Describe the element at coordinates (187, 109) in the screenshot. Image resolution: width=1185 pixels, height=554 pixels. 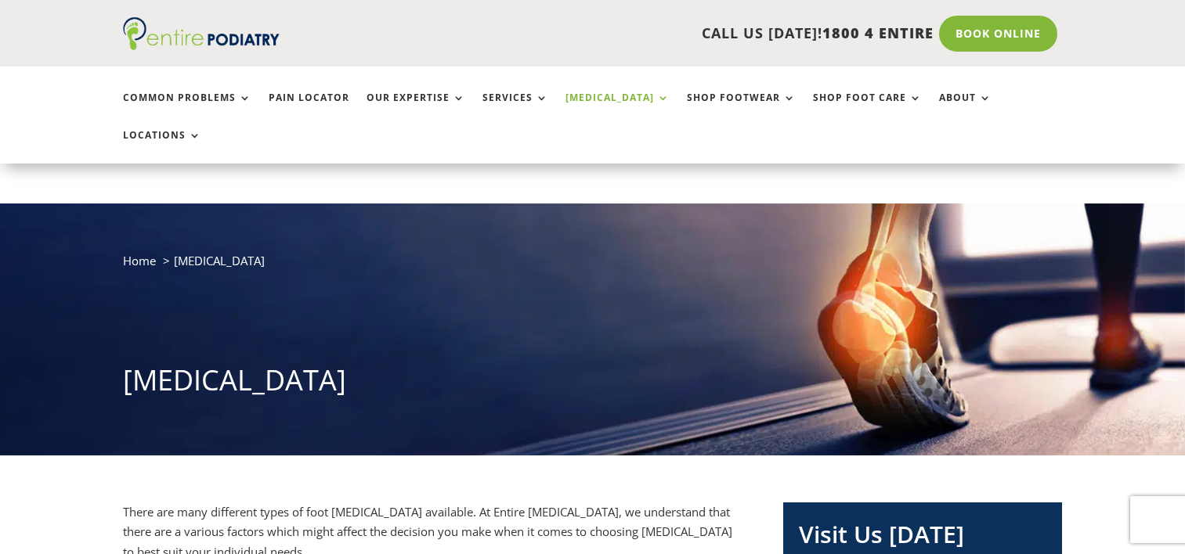
I see `a: Common Problems` at that location.